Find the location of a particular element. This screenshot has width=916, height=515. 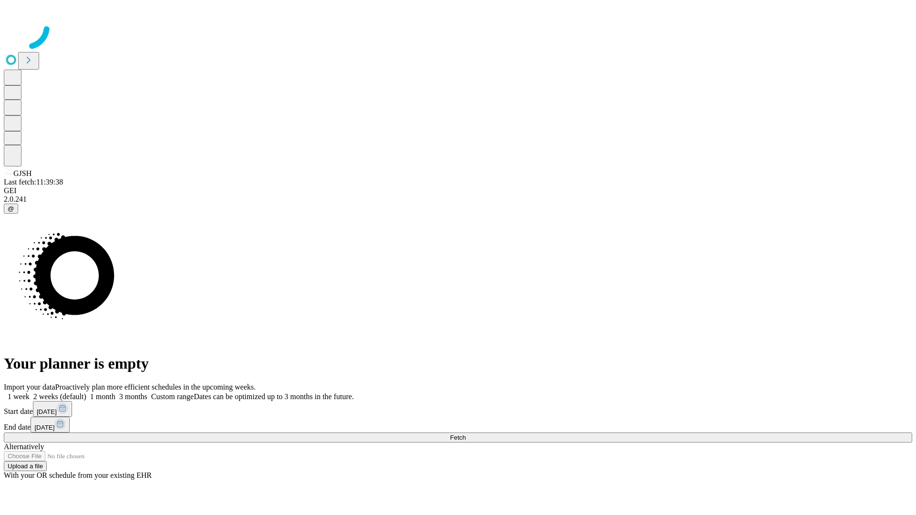

span: 3 months is located at coordinates (133, 396).